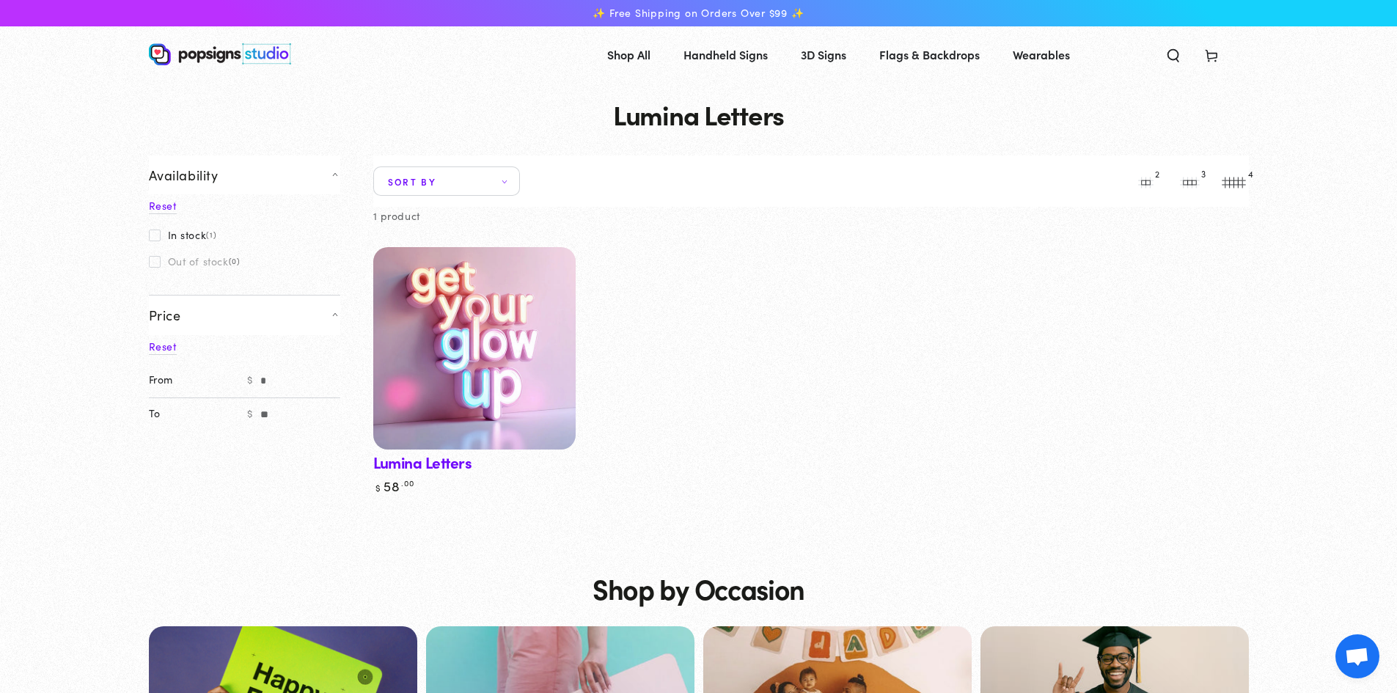  Describe the element at coordinates (475, 348) in the screenshot. I see `a: Lumina Letters` at that location.